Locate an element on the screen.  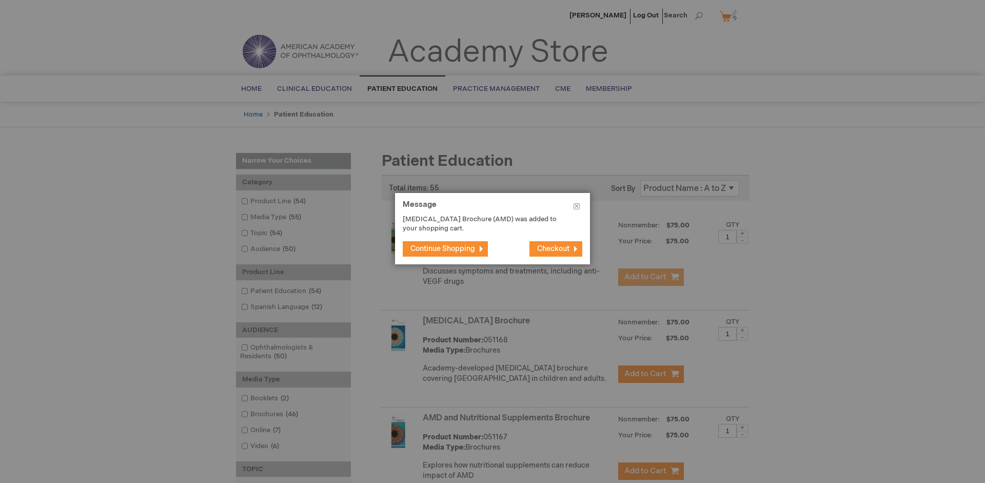
button: Checkout is located at coordinates (555, 249).